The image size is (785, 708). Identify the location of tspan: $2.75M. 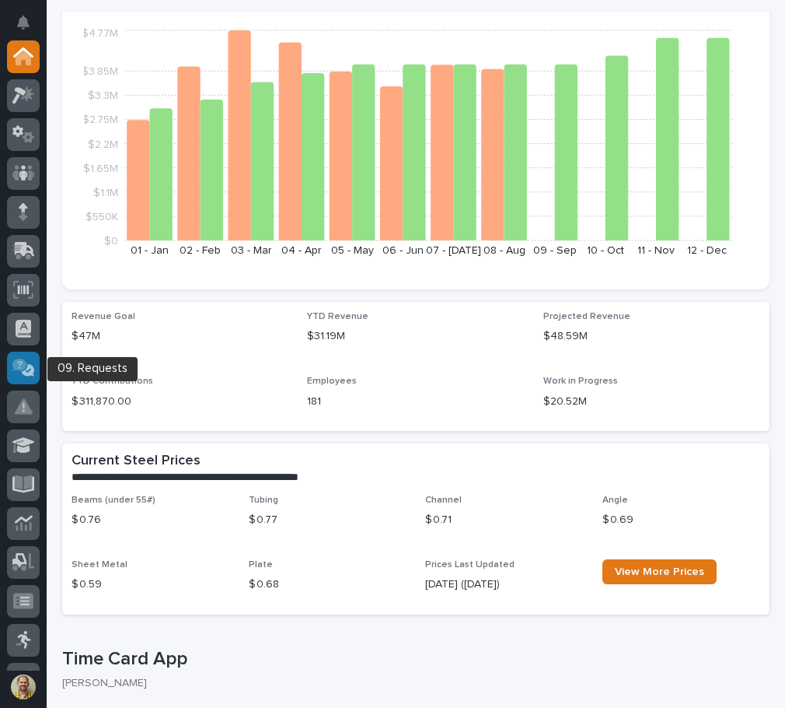
(100, 120).